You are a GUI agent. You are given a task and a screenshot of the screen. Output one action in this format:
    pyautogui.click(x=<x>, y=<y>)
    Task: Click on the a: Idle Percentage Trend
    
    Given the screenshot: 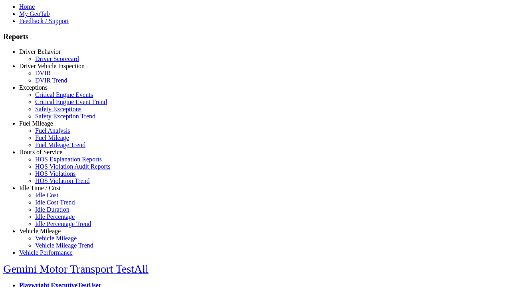 What is the action you would take?
    pyautogui.click(x=63, y=224)
    